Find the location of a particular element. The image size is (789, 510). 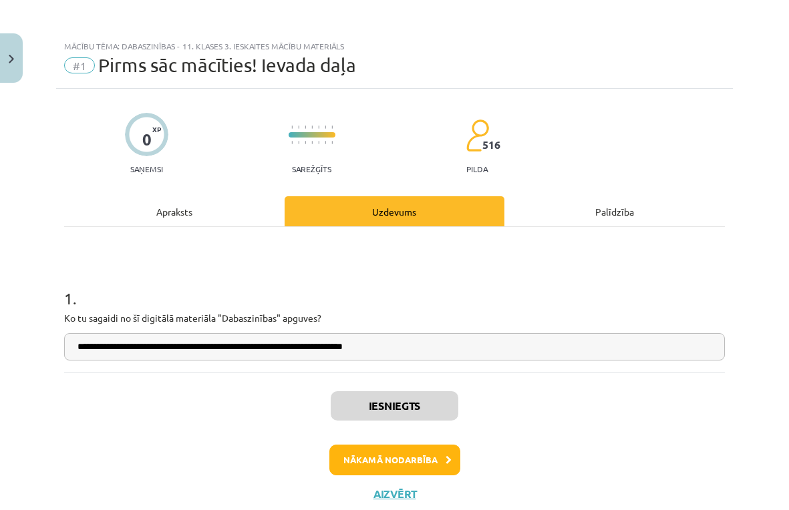

img: students-c634bb4e5e11cddfef0936a35e636f08e4e9abd3cc4e673bd6f9a4125e45ecb1.svg is located at coordinates (477, 136).